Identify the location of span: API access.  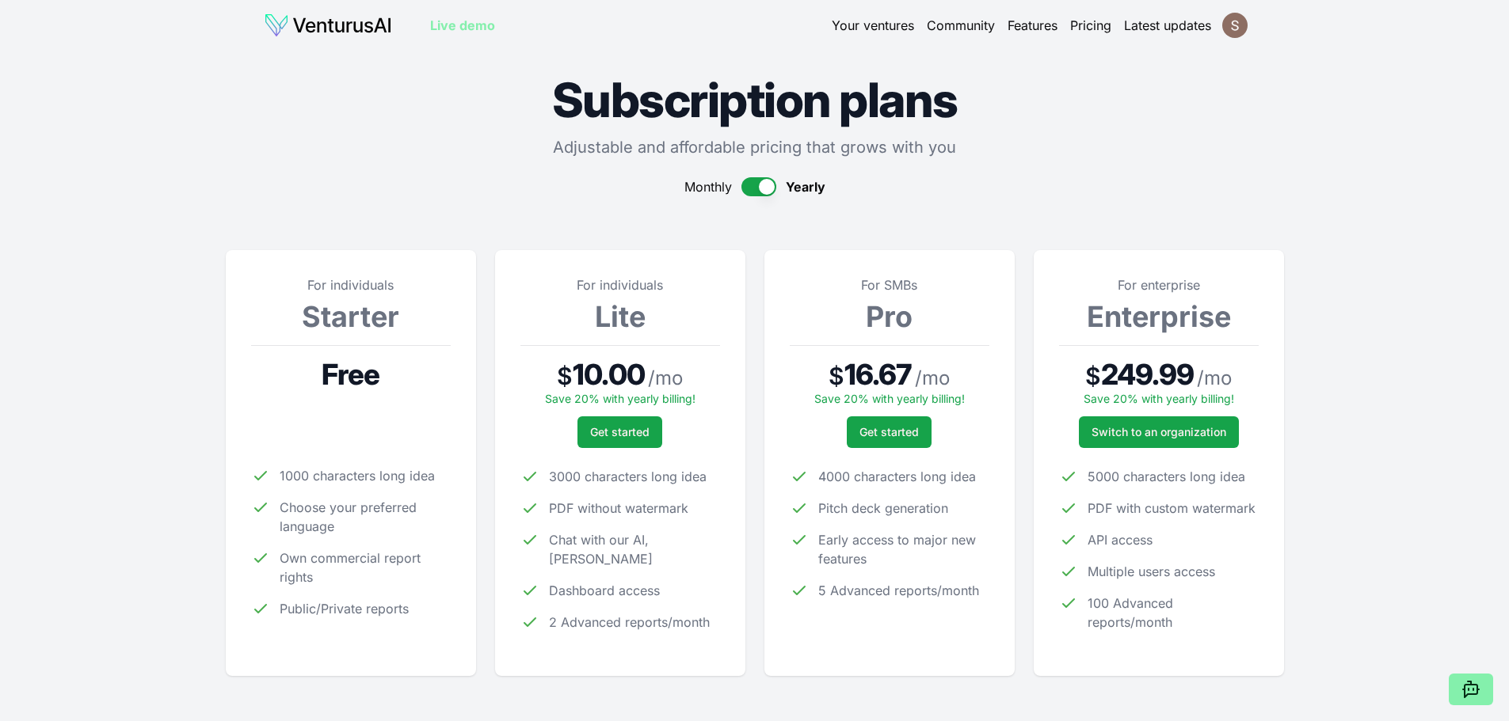
(1120, 540).